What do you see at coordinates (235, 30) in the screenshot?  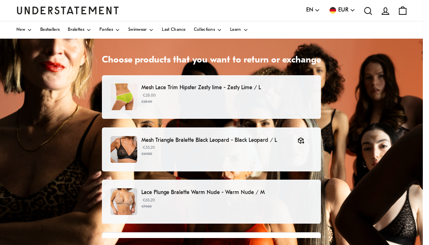 I see `span: Learn` at bounding box center [235, 30].